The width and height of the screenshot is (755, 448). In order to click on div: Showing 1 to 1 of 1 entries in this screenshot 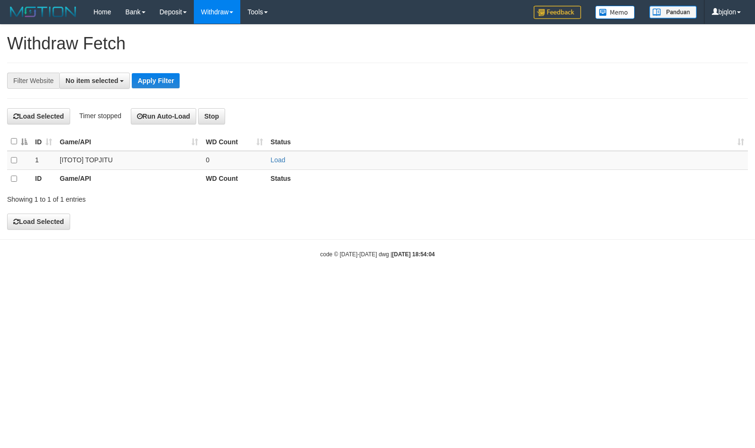, I will do `click(157, 197)`.